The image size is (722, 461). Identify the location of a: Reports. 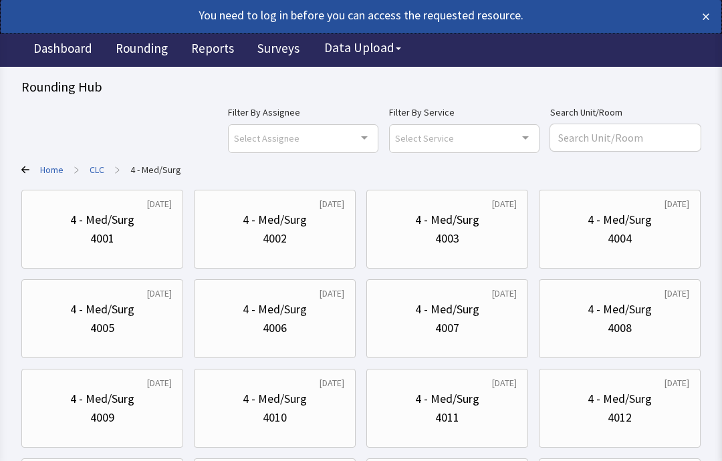
(213, 50).